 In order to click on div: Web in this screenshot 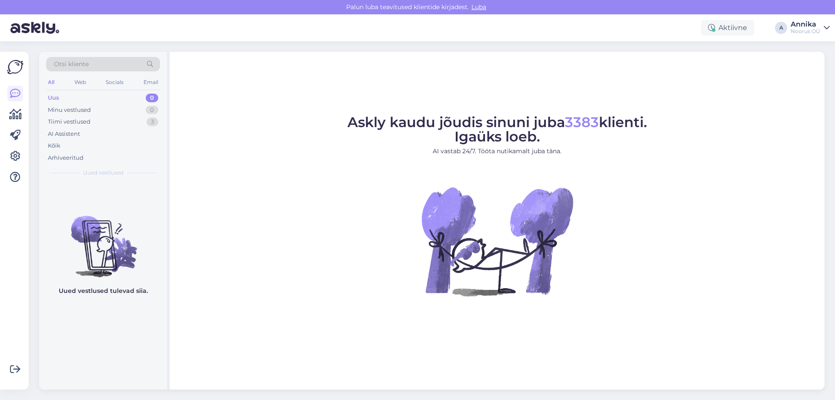, I will do `click(80, 82)`.